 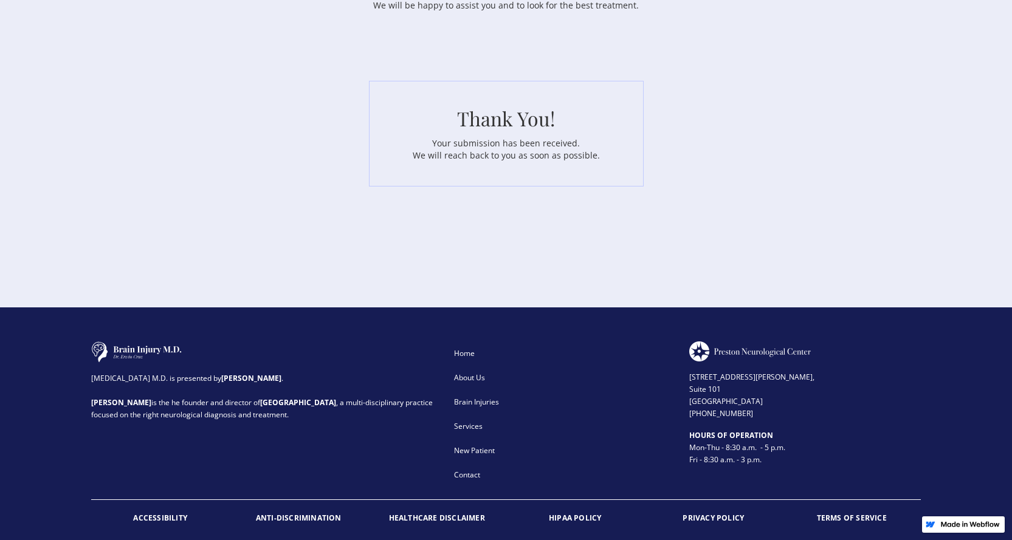 What do you see at coordinates (563, 402) in the screenshot?
I see `div: Brain Injuries` at bounding box center [563, 402].